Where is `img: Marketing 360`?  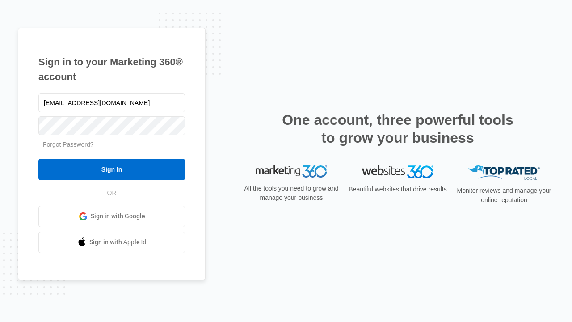
img: Marketing 360 is located at coordinates (291, 172).